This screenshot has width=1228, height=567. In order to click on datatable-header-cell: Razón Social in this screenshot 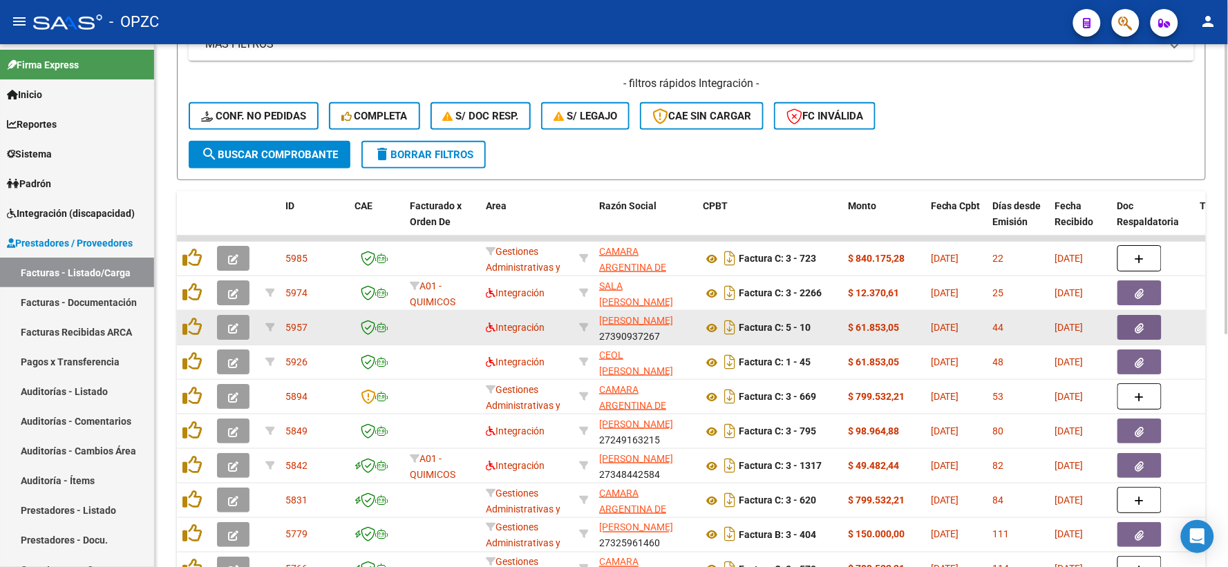, I will do `click(645, 222)`.